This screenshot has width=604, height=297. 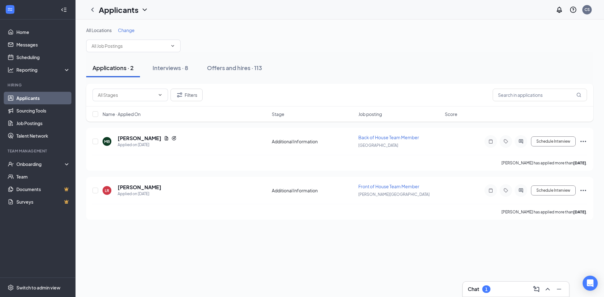 I want to click on span: Back of House Team Member, so click(x=389, y=137).